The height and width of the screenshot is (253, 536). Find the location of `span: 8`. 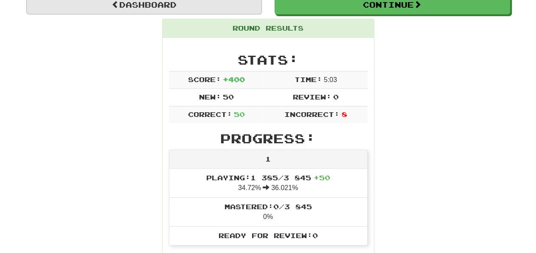

span: 8 is located at coordinates (344, 114).